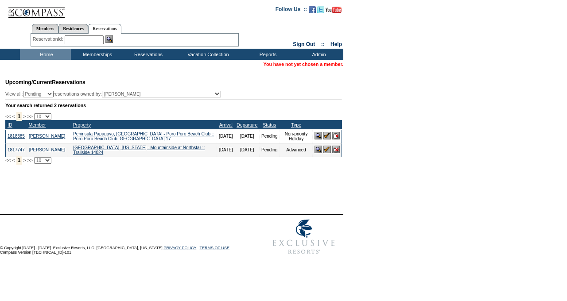  Describe the element at coordinates (115, 94) in the screenshot. I see `div: View all: reservations owned by:` at that location.